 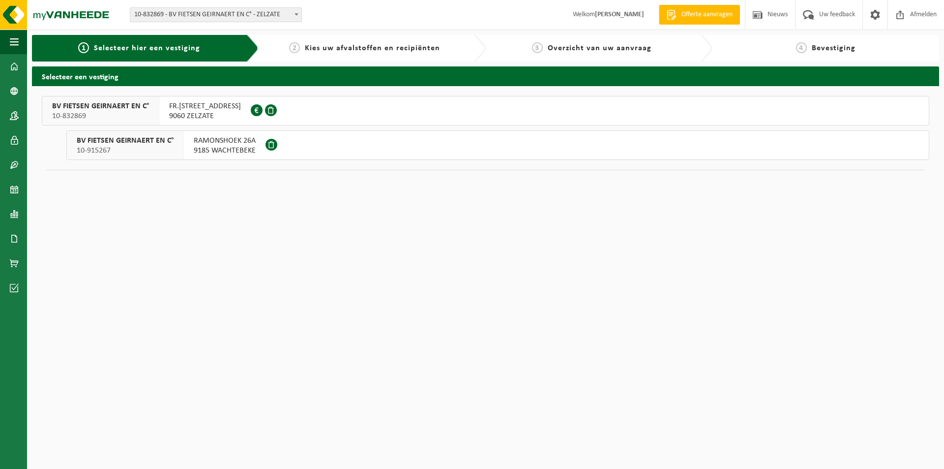 What do you see at coordinates (147, 48) in the screenshot?
I see `span: Selecteer hier een vestiging` at bounding box center [147, 48].